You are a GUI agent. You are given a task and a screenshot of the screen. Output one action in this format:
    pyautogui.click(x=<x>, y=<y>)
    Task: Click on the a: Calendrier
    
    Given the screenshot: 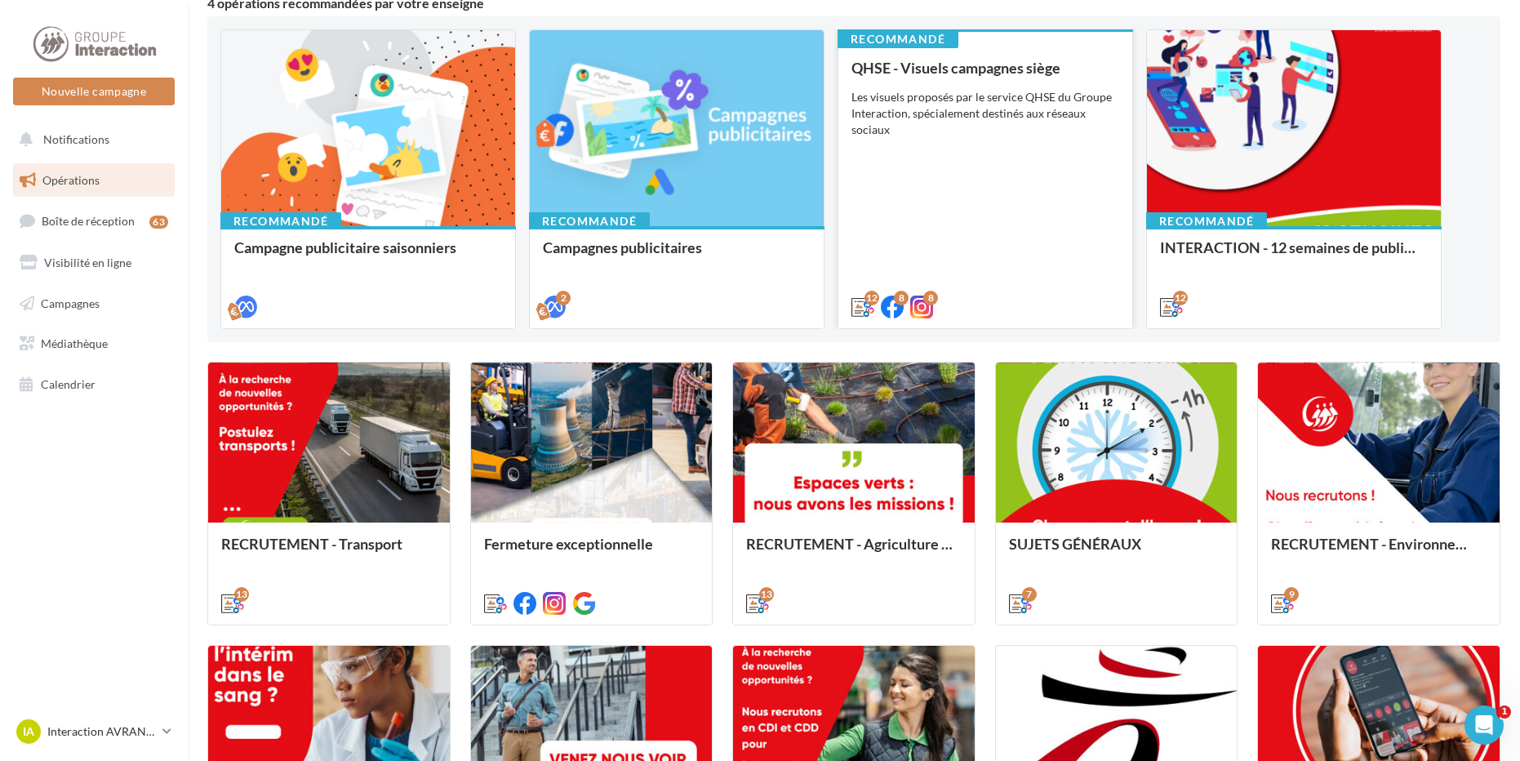 What is the action you would take?
    pyautogui.click(x=94, y=384)
    